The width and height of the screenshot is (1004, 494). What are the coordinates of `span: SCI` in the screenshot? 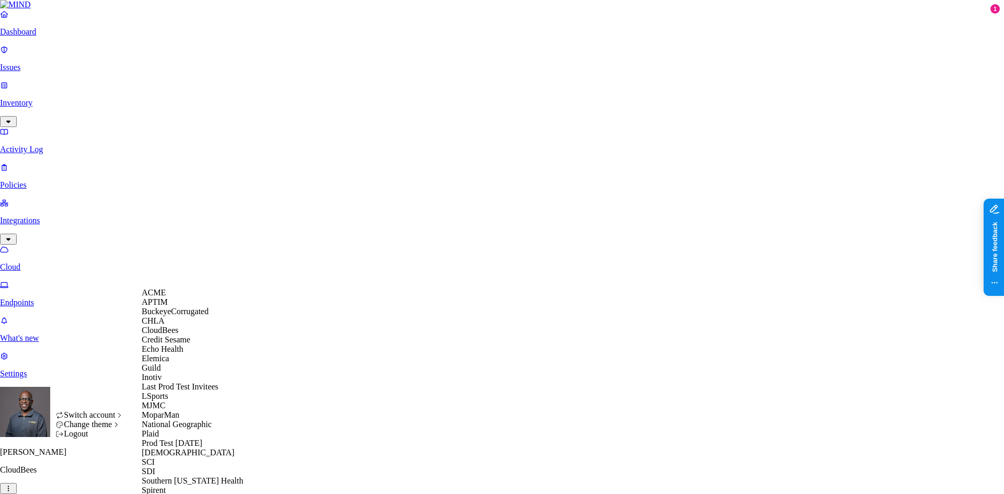 It's located at (148, 462).